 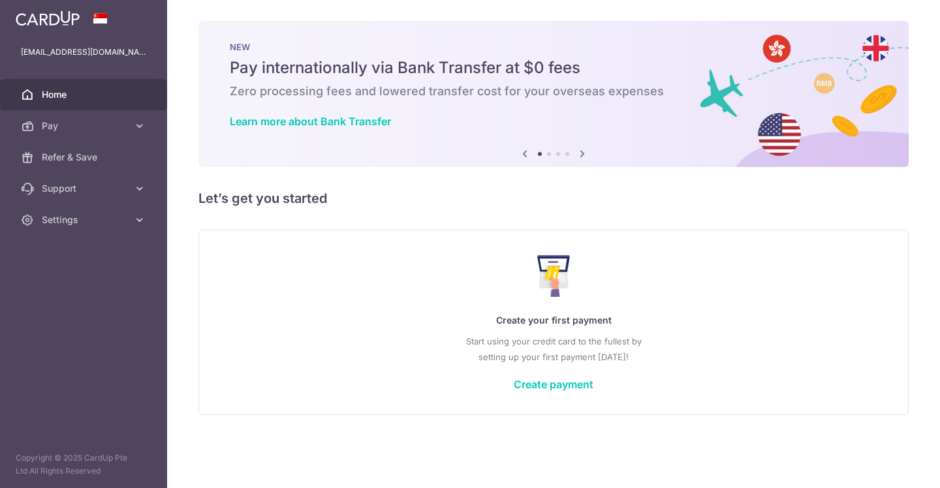 I want to click on span: Home, so click(x=85, y=95).